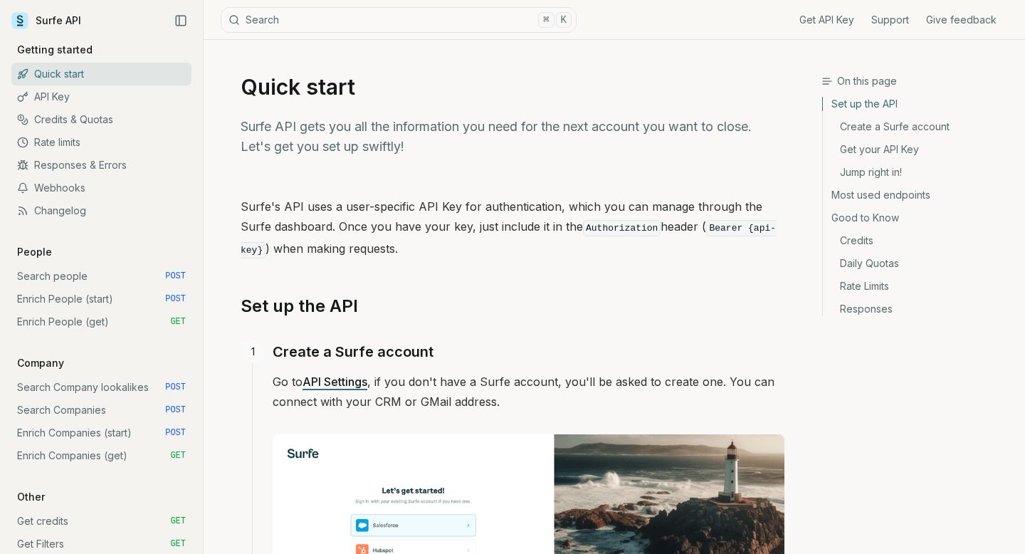  Describe the element at coordinates (101, 97) in the screenshot. I see `a: API Key` at that location.